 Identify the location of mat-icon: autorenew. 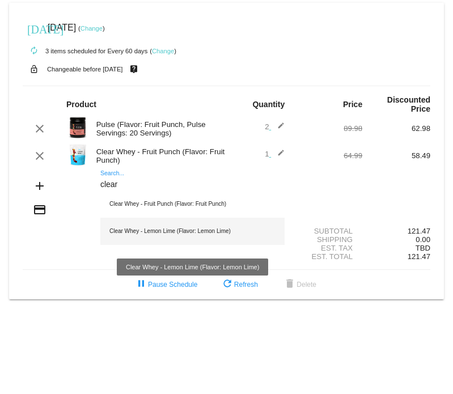
(34, 51).